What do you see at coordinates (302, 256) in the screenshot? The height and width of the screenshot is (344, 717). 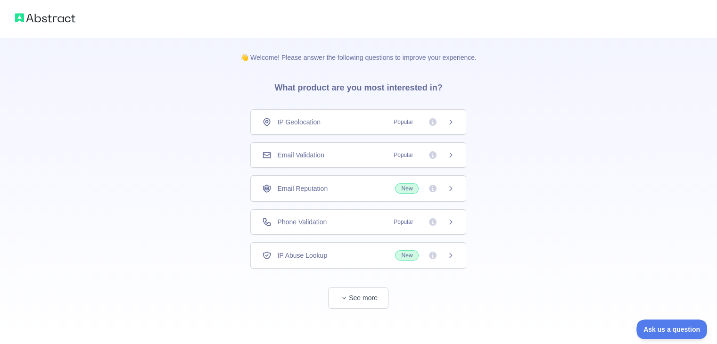 I see `span: IP Abuse Lookup` at bounding box center [302, 256].